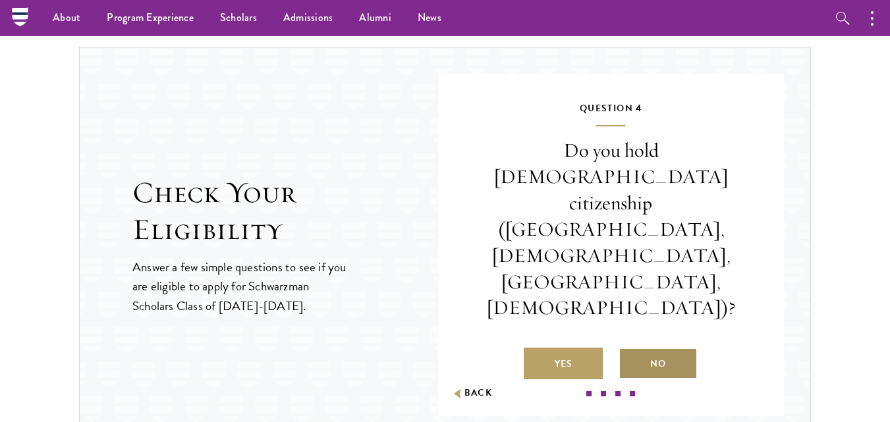 This screenshot has width=890, height=422. Describe the element at coordinates (658, 363) in the screenshot. I see `label: No` at that location.